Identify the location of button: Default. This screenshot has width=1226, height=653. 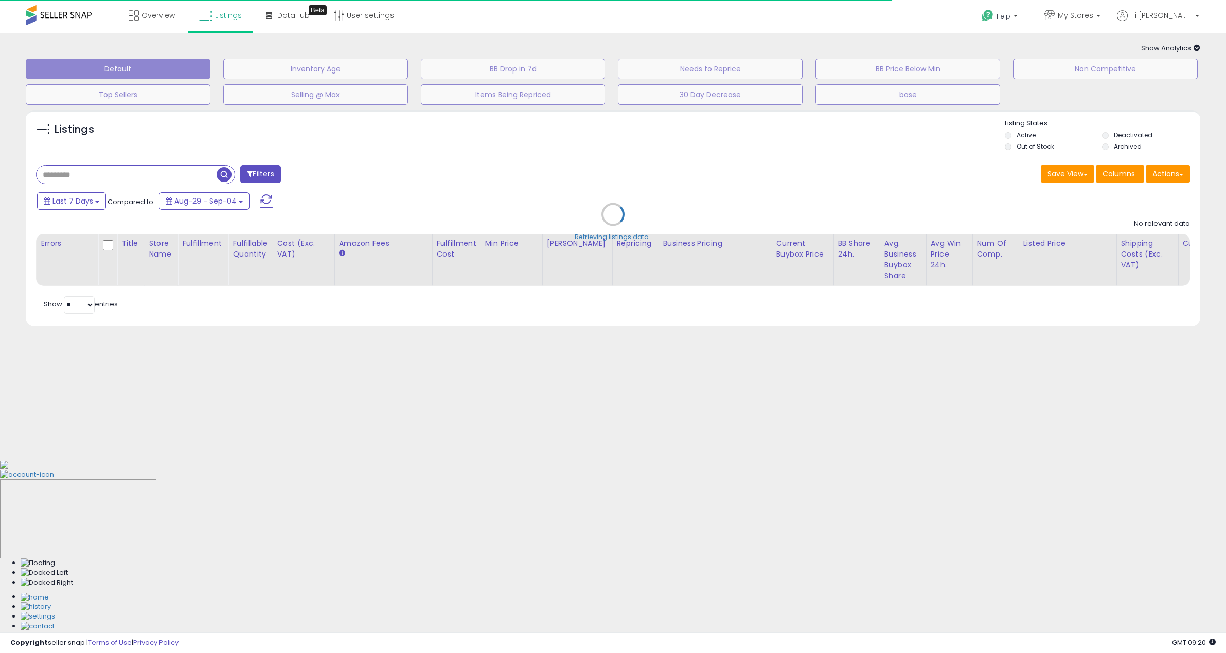
(118, 69).